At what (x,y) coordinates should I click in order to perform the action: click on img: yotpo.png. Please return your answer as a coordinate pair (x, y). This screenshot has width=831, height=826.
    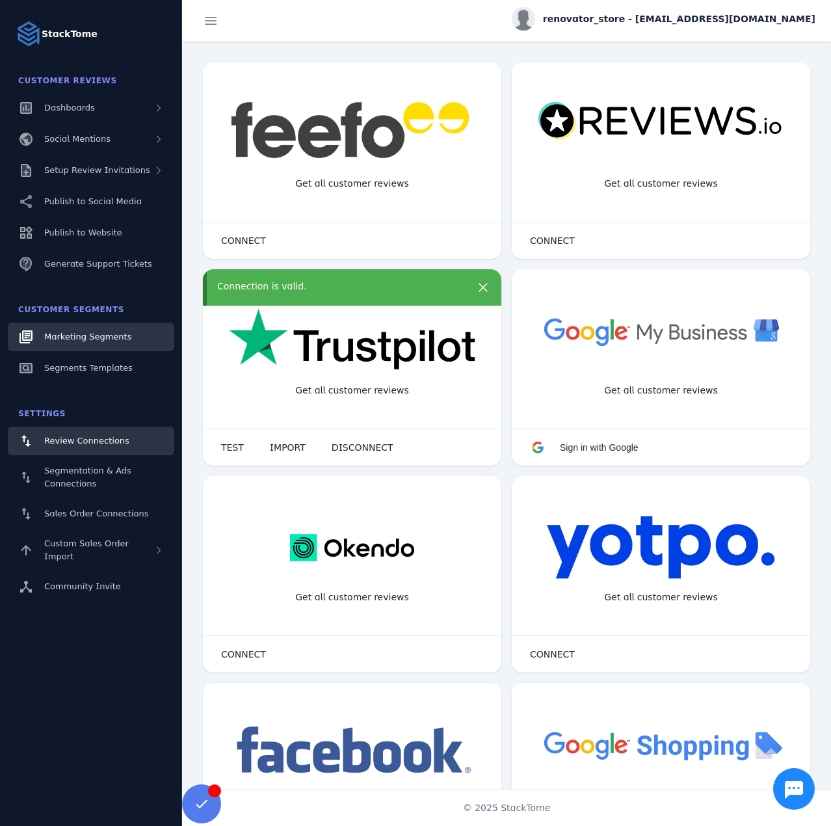
    Looking at the image, I should click on (660, 547).